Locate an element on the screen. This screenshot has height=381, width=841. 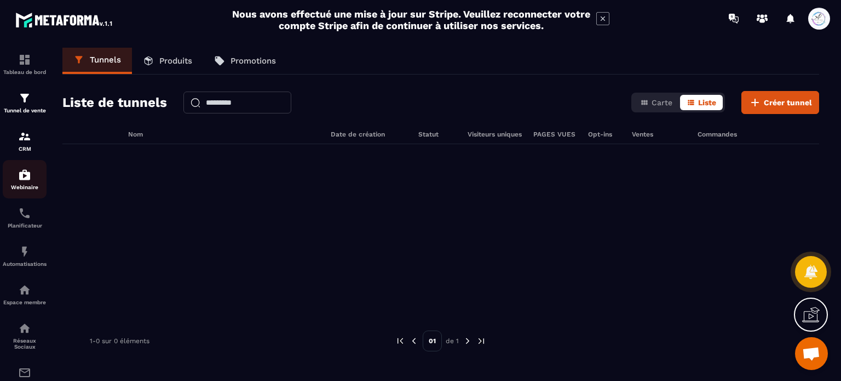
h6: Statut is located at coordinates (438, 134).